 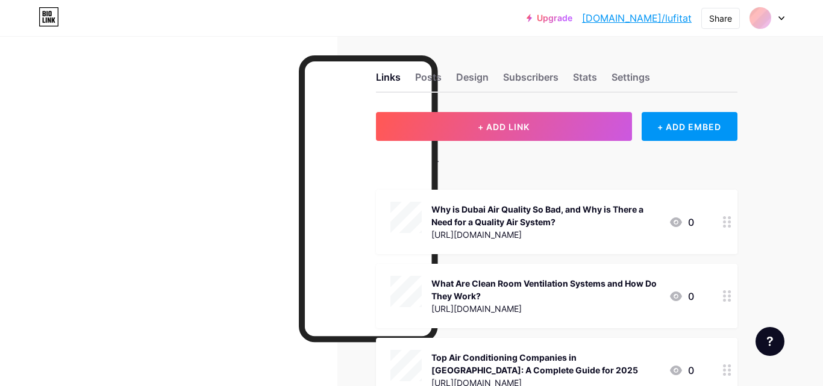 I want to click on button: + ADD LINK, so click(x=504, y=127).